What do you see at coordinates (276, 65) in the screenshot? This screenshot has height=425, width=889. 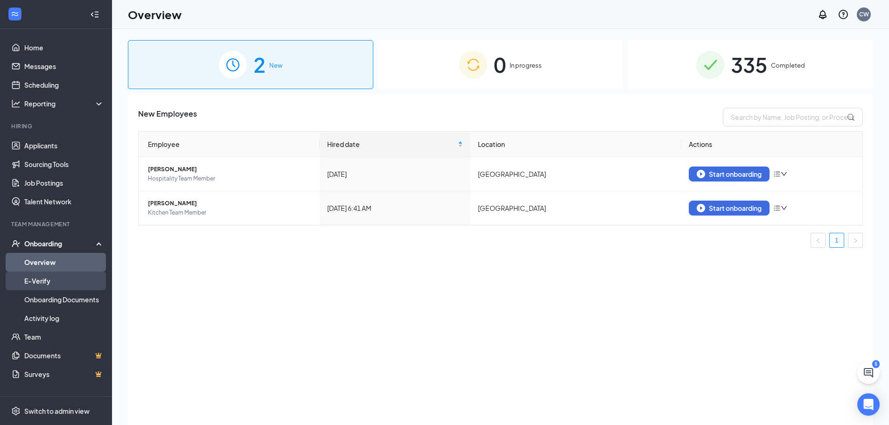 I see `span: New` at bounding box center [276, 65].